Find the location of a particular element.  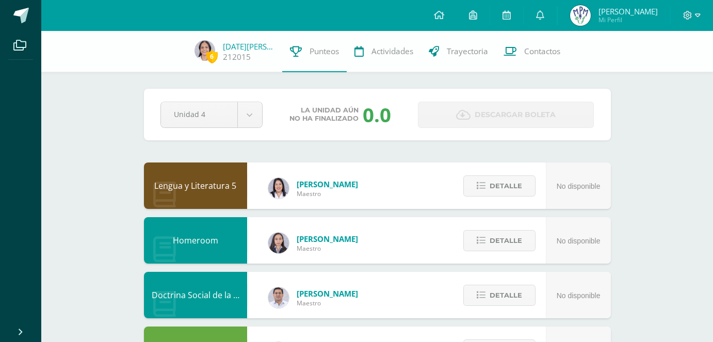

a: Trayectoria is located at coordinates (458, 52).